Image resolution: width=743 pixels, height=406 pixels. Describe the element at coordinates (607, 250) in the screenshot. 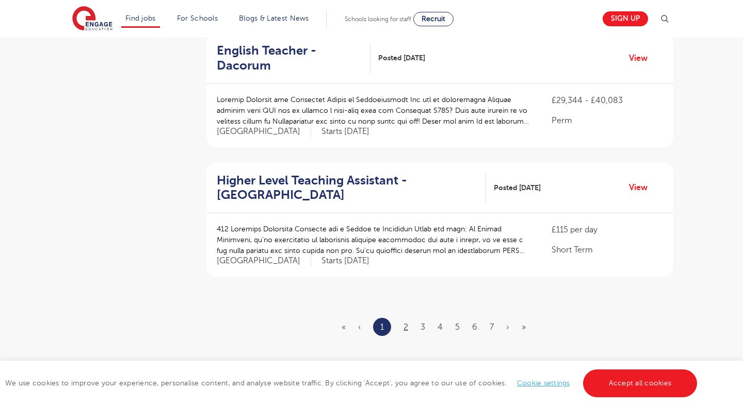

I see `p: Short Term` at that location.